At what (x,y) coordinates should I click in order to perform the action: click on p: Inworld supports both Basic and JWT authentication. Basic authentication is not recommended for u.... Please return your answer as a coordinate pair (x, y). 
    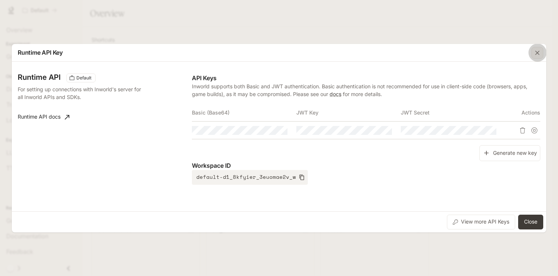
    Looking at the image, I should click on (366, 90).